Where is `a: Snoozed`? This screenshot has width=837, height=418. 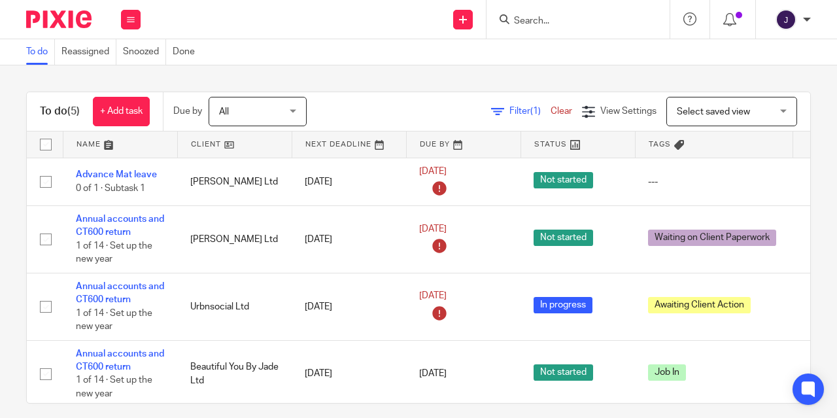
a: Snoozed is located at coordinates (144, 52).